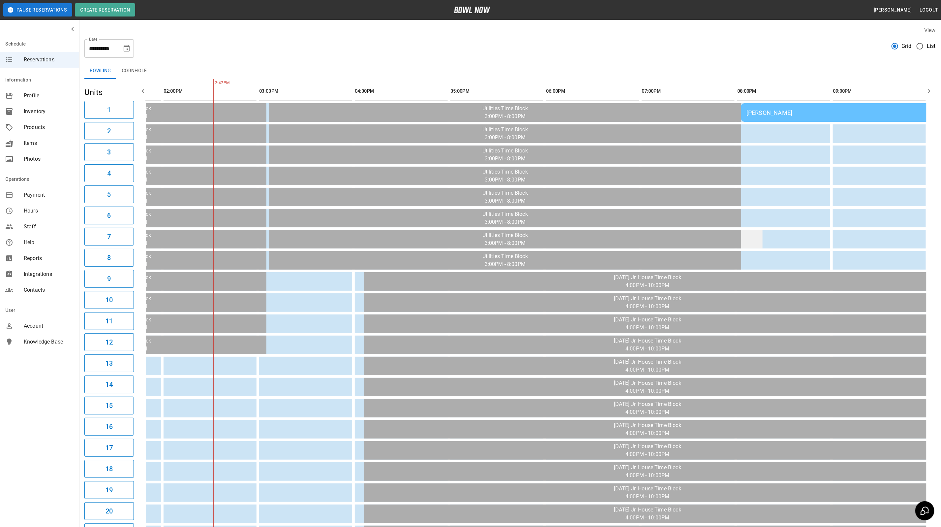  Describe the element at coordinates (38, 10) in the screenshot. I see `button: Pause Reservations` at that location.